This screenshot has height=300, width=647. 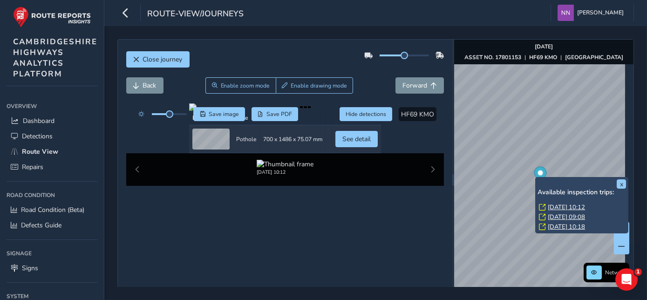 What do you see at coordinates (293, 139) in the screenshot?
I see `td: 700 x 1486 x 75.07 mm` at bounding box center [293, 139].